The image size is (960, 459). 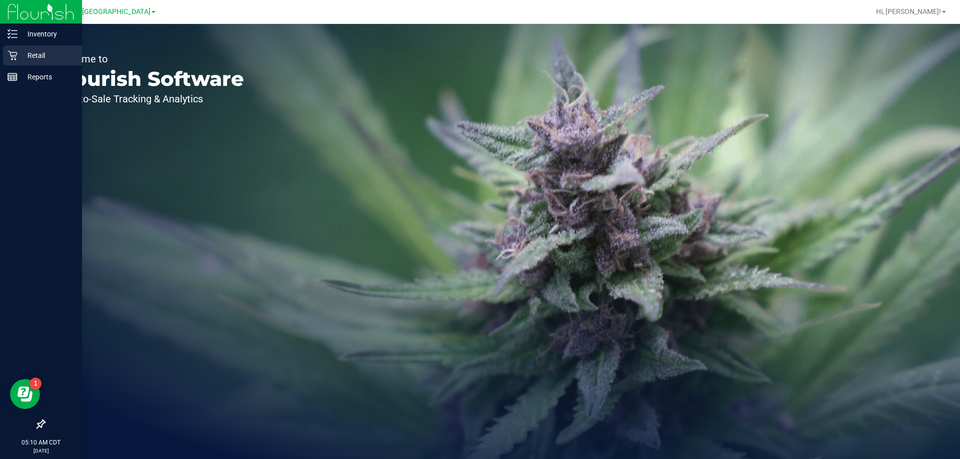 What do you see at coordinates (12, 55) in the screenshot?
I see `inline-svg: Retail` at bounding box center [12, 55].